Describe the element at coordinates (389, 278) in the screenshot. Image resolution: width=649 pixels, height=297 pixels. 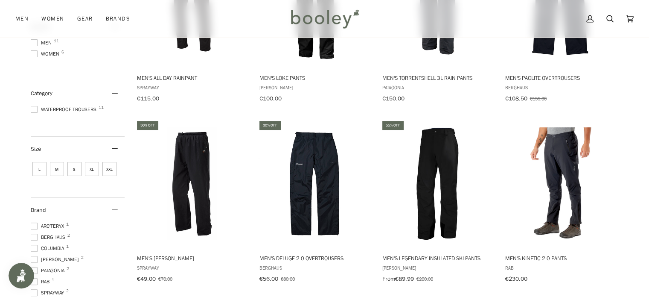
I see `span: From` at that location.